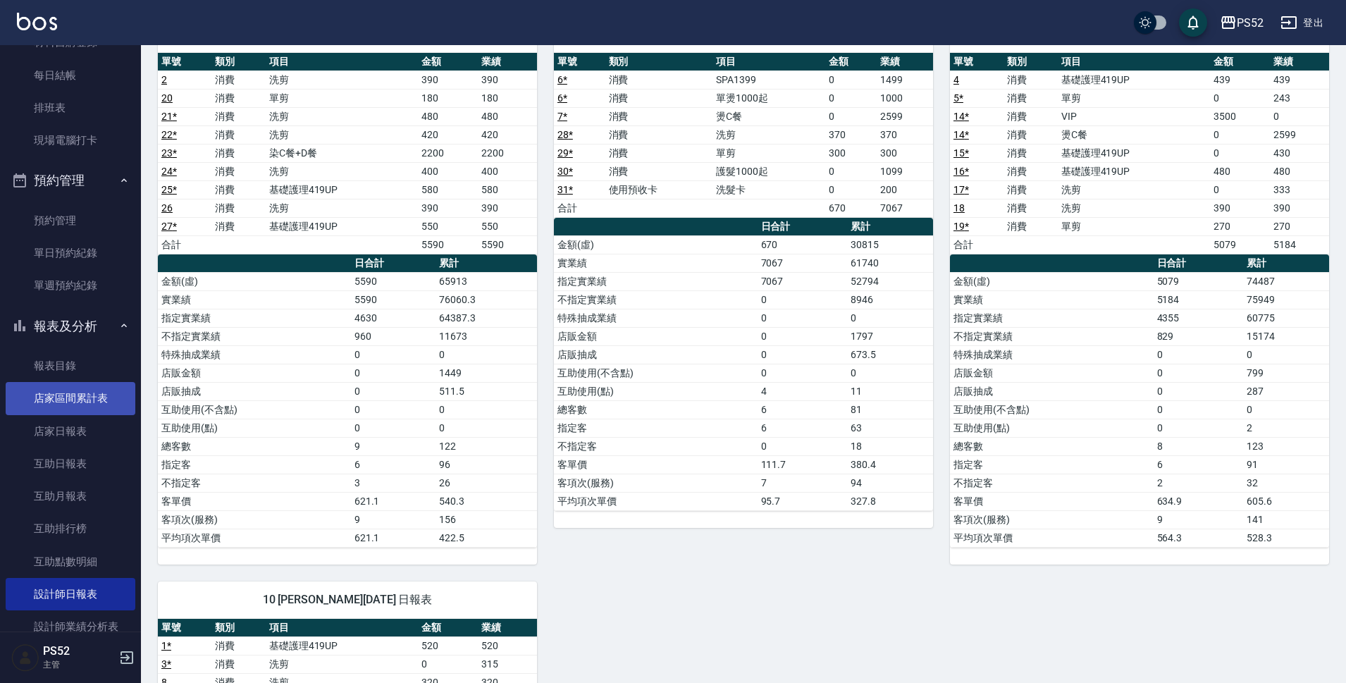  What do you see at coordinates (905, 80) in the screenshot?
I see `td: 1499` at bounding box center [905, 80].